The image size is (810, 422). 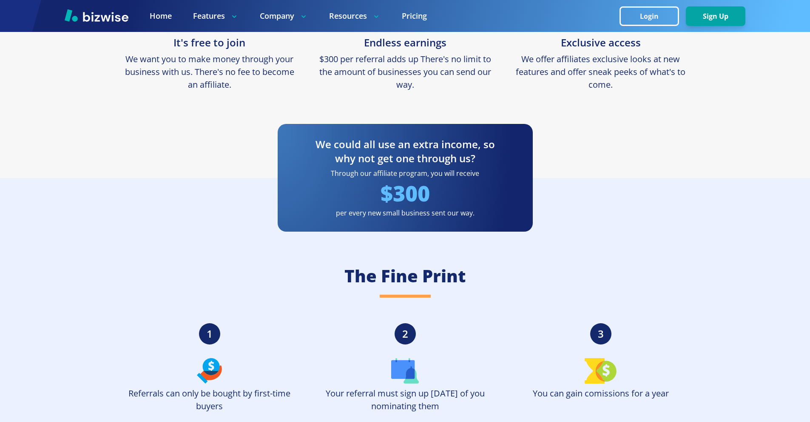 I want to click on h3: 1, so click(x=210, y=334).